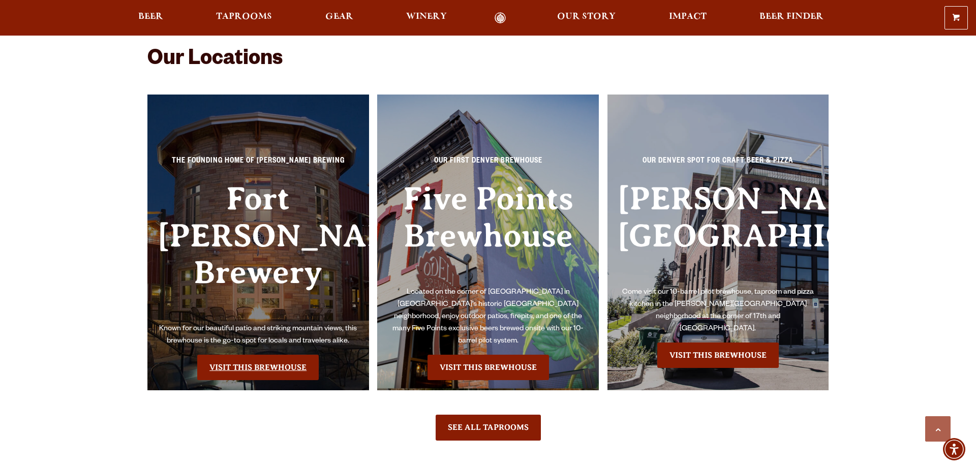 The height and width of the screenshot is (467, 976). Describe the element at coordinates (258, 336) in the screenshot. I see `p: Known for our beautiful patio and striking mountain views, this brewhouse is the go-to spot for l...` at that location.